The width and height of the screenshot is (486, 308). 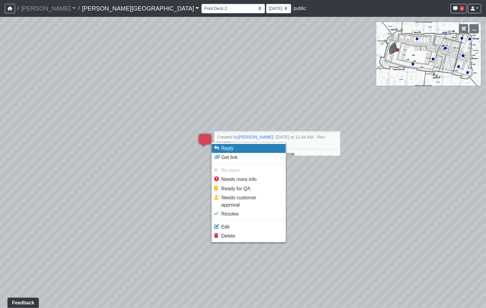 I want to click on span: Resolve, so click(x=230, y=213).